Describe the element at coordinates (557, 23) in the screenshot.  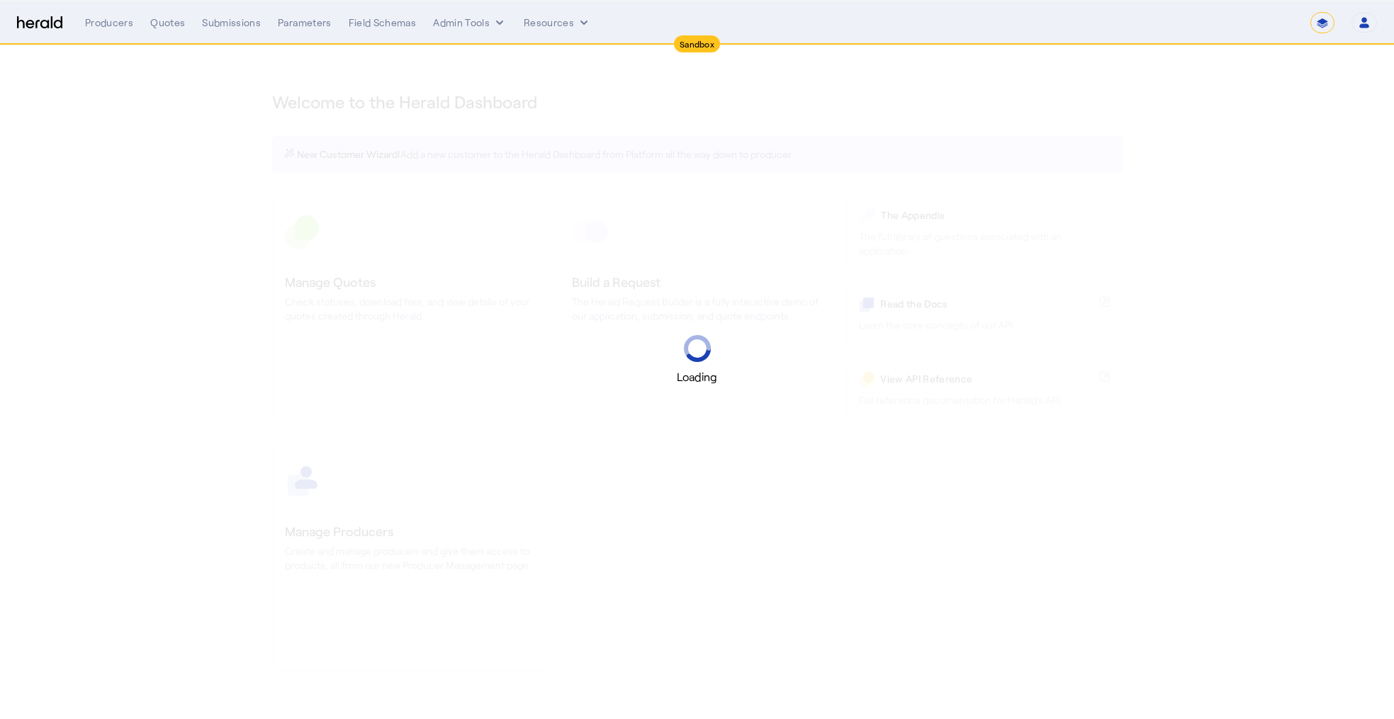
I see `button: Resources dropdown menu` at that location.